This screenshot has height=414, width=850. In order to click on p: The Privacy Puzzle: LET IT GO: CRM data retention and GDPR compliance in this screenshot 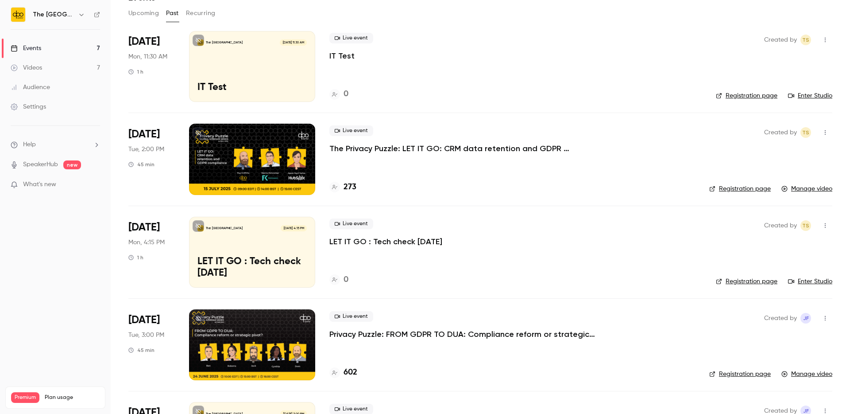, I will do `click(462, 148)`.